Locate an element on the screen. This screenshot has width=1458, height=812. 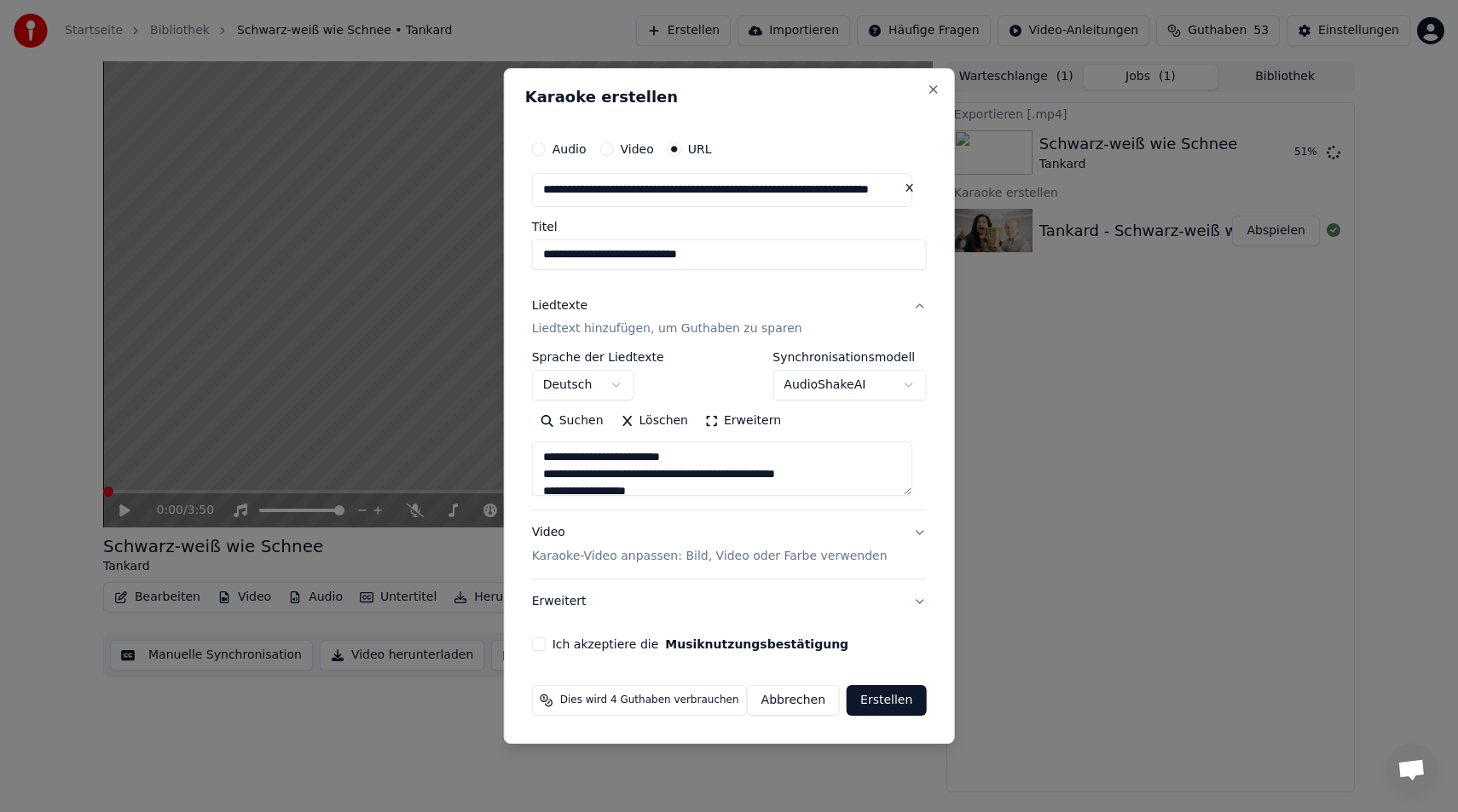
label: Sprache der Liedtexte is located at coordinates (597, 358).